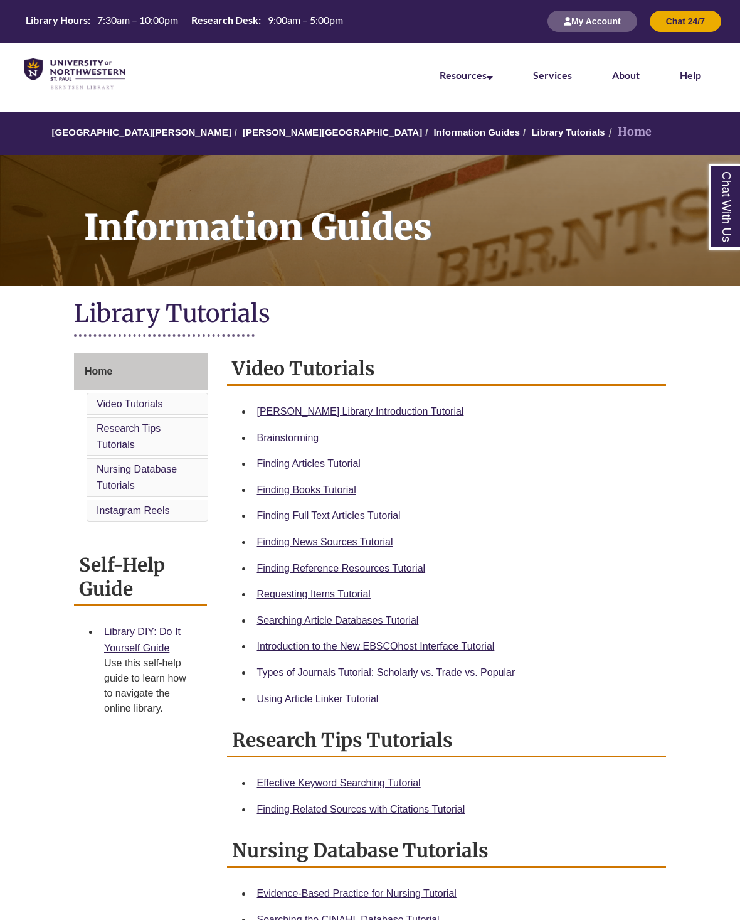  What do you see at coordinates (629, 132) in the screenshot?
I see `li: Home` at bounding box center [629, 132].